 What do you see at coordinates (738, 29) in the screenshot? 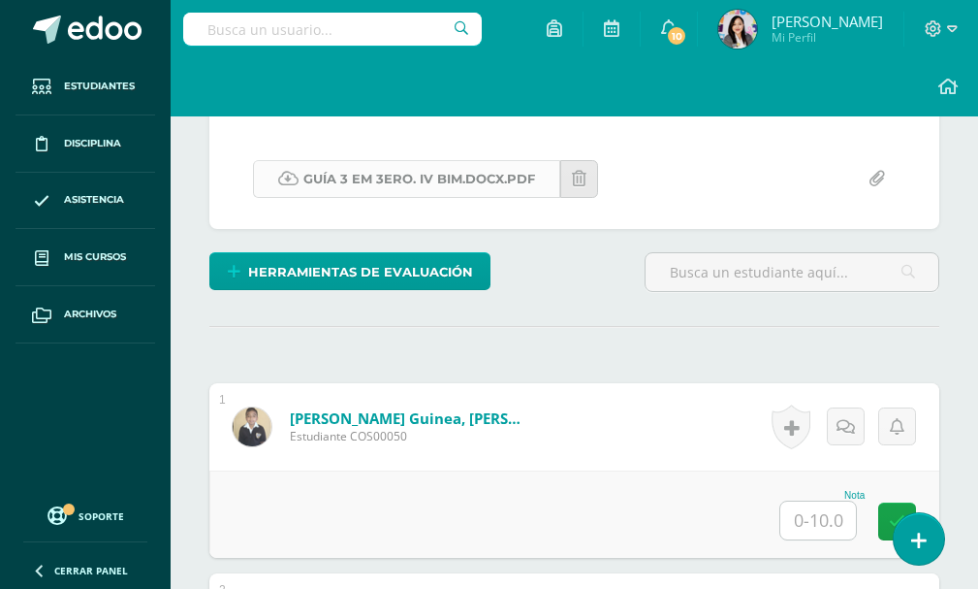
I see `img: d68dd43e1e0bb7b2ffdb34324ef3d439.png` at bounding box center [738, 29].